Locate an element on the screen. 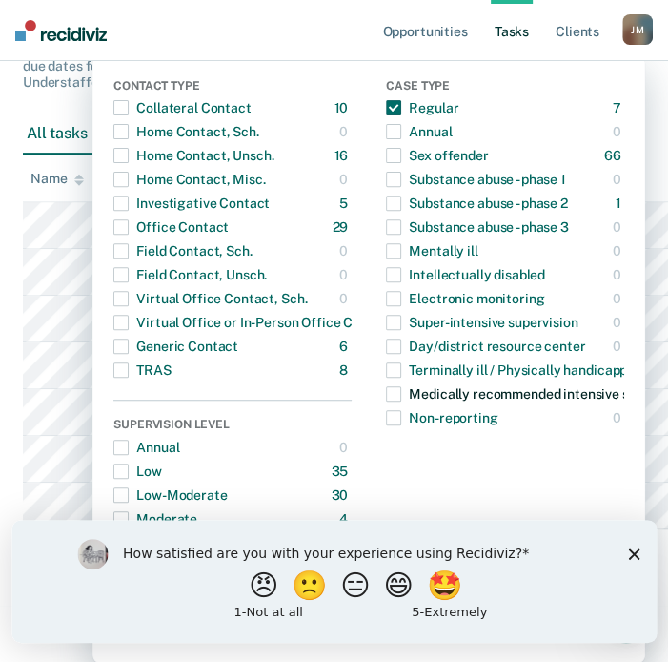 The width and height of the screenshot is (668, 662). div: 35 is located at coordinates (341, 471).